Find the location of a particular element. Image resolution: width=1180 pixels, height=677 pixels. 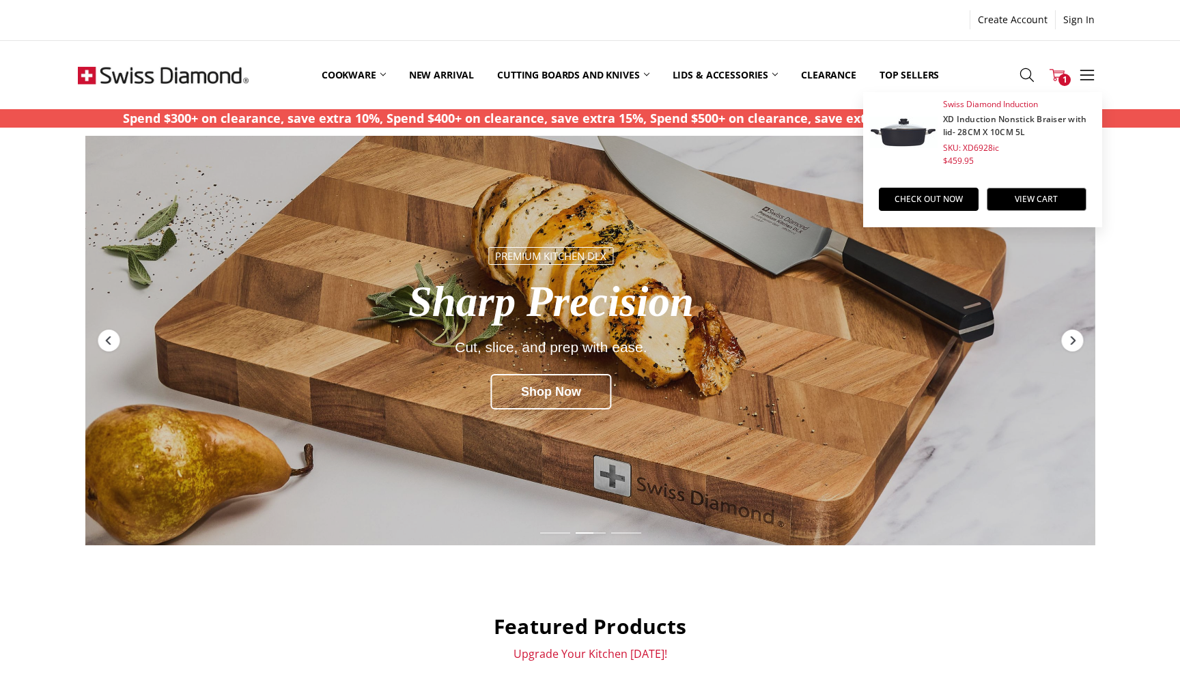

a: Check out now is located at coordinates (928, 199).